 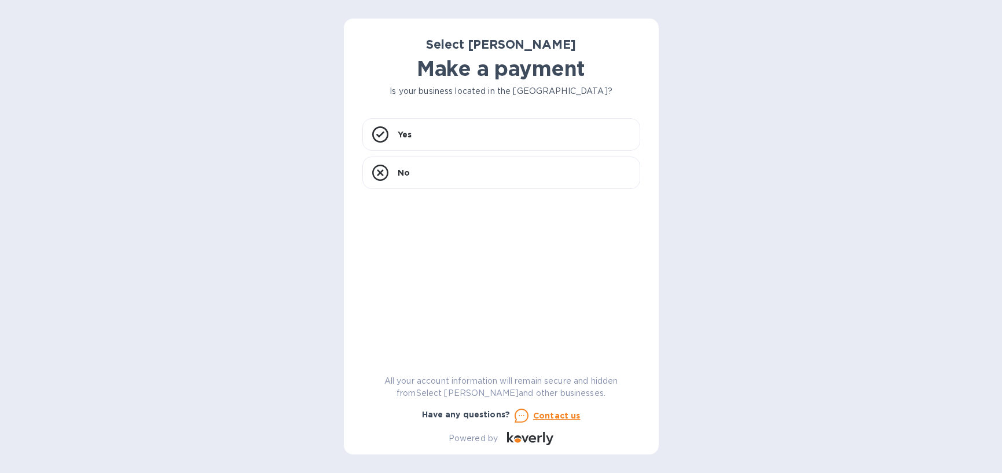 What do you see at coordinates (405, 134) in the screenshot?
I see `p: Yes` at bounding box center [405, 134].